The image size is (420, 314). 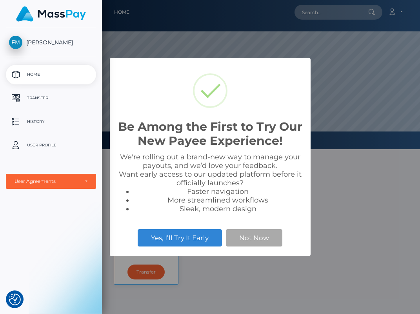 What do you see at coordinates (218, 191) in the screenshot?
I see `li: Faster navigation` at bounding box center [218, 191].